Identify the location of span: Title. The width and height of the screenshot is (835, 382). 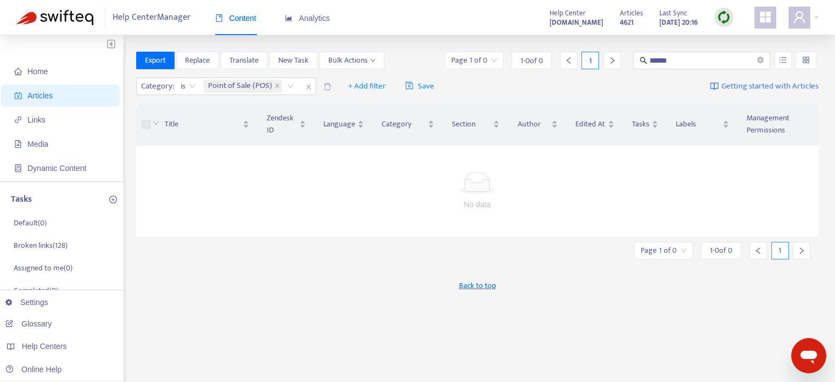
(203, 124).